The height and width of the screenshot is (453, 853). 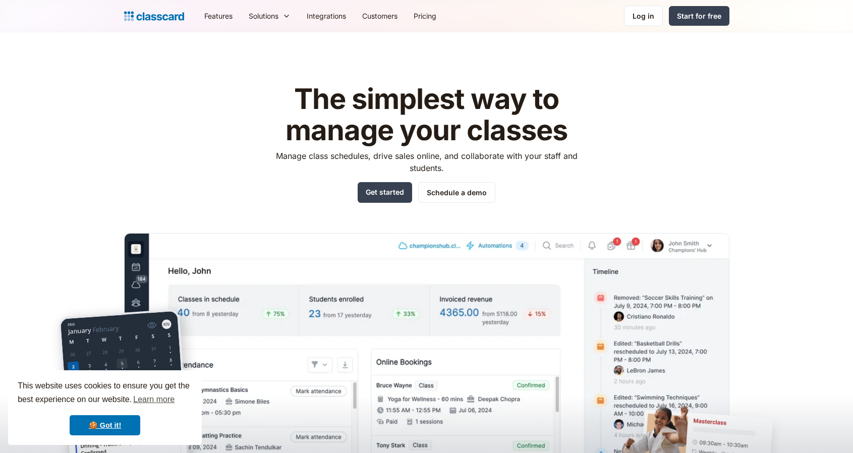 I want to click on div: Start for free, so click(x=699, y=16).